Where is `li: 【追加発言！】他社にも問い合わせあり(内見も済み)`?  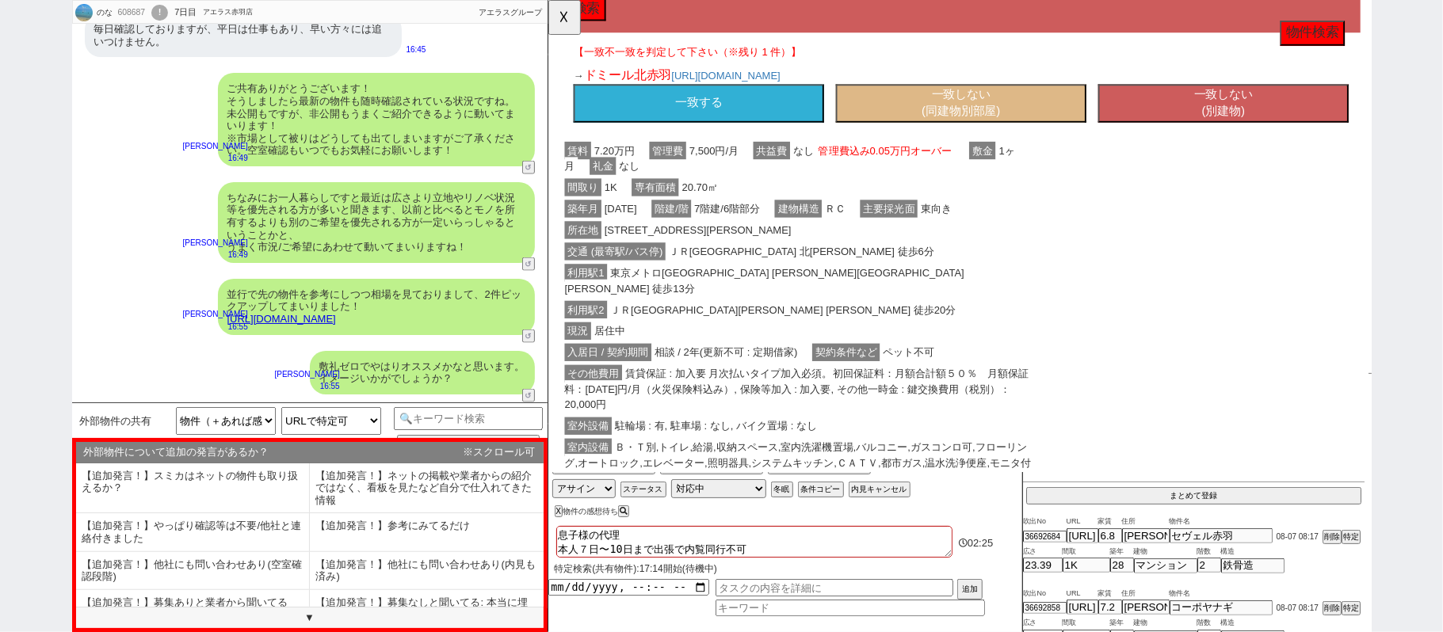
li: 【追加発言！】他社にも問い合わせあり(内見も済み) is located at coordinates (426, 571).